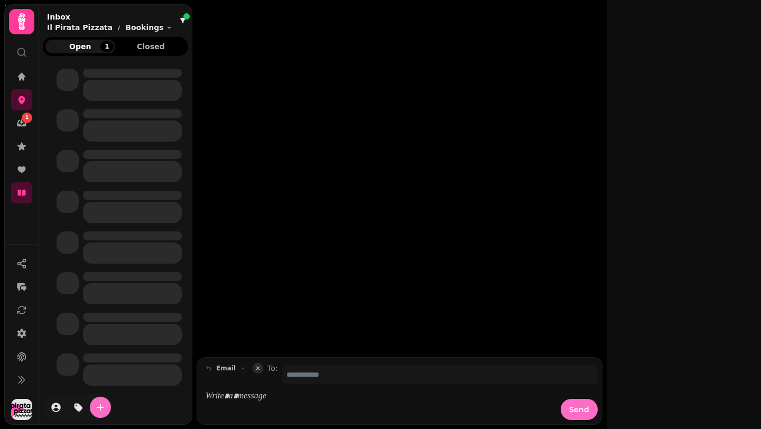 Image resolution: width=761 pixels, height=429 pixels. I want to click on button: Closed, so click(151, 46).